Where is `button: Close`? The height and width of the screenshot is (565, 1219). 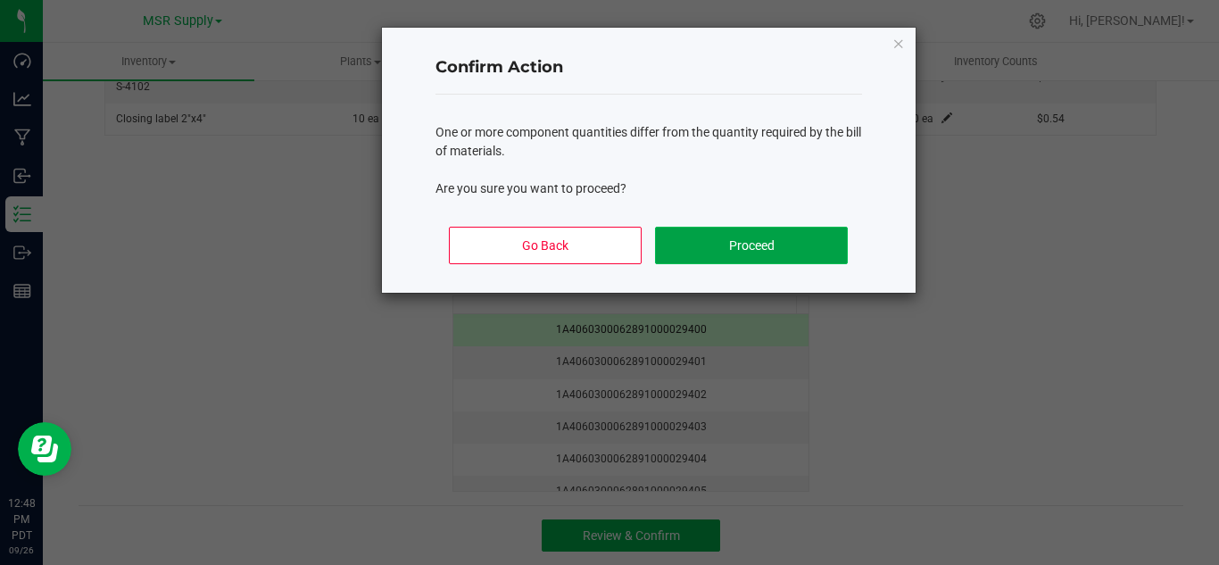 button: Close is located at coordinates (899, 43).